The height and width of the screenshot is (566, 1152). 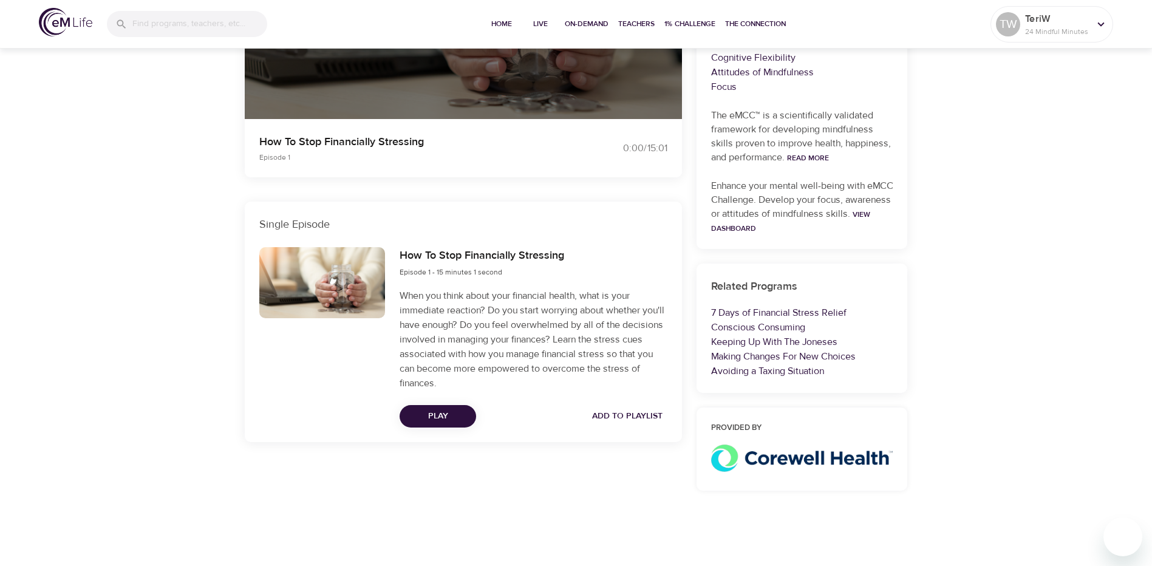 I want to click on p: When you think about your financial health, what is your immediate reaction? Do you start worryin..., so click(x=533, y=339).